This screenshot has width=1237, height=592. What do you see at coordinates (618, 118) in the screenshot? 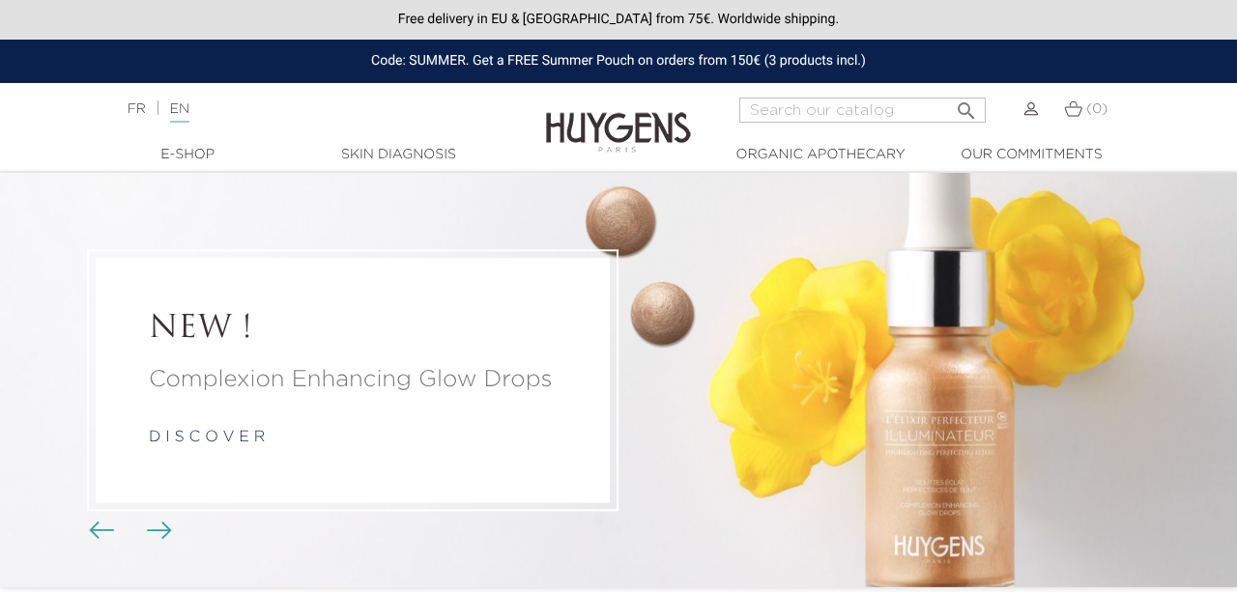
I see `img: Huygens` at bounding box center [618, 118].